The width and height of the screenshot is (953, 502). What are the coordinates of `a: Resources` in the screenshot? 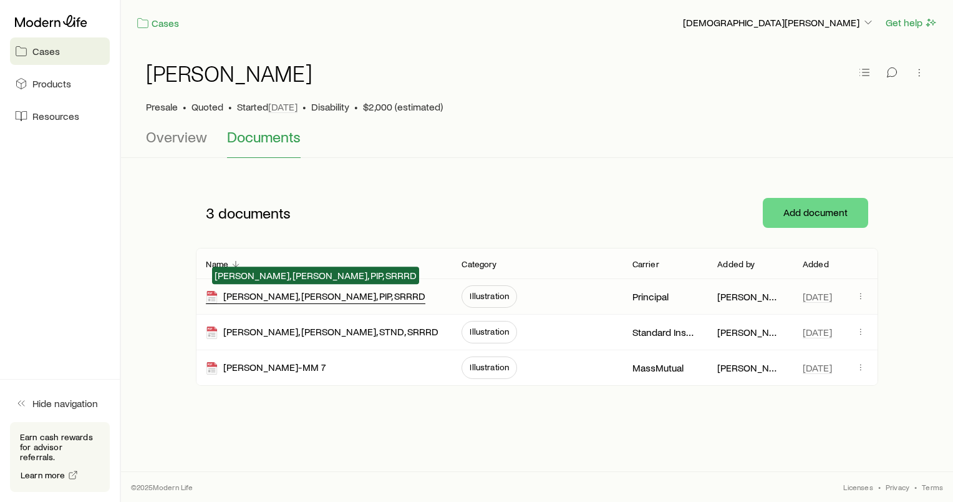 It's located at (60, 116).